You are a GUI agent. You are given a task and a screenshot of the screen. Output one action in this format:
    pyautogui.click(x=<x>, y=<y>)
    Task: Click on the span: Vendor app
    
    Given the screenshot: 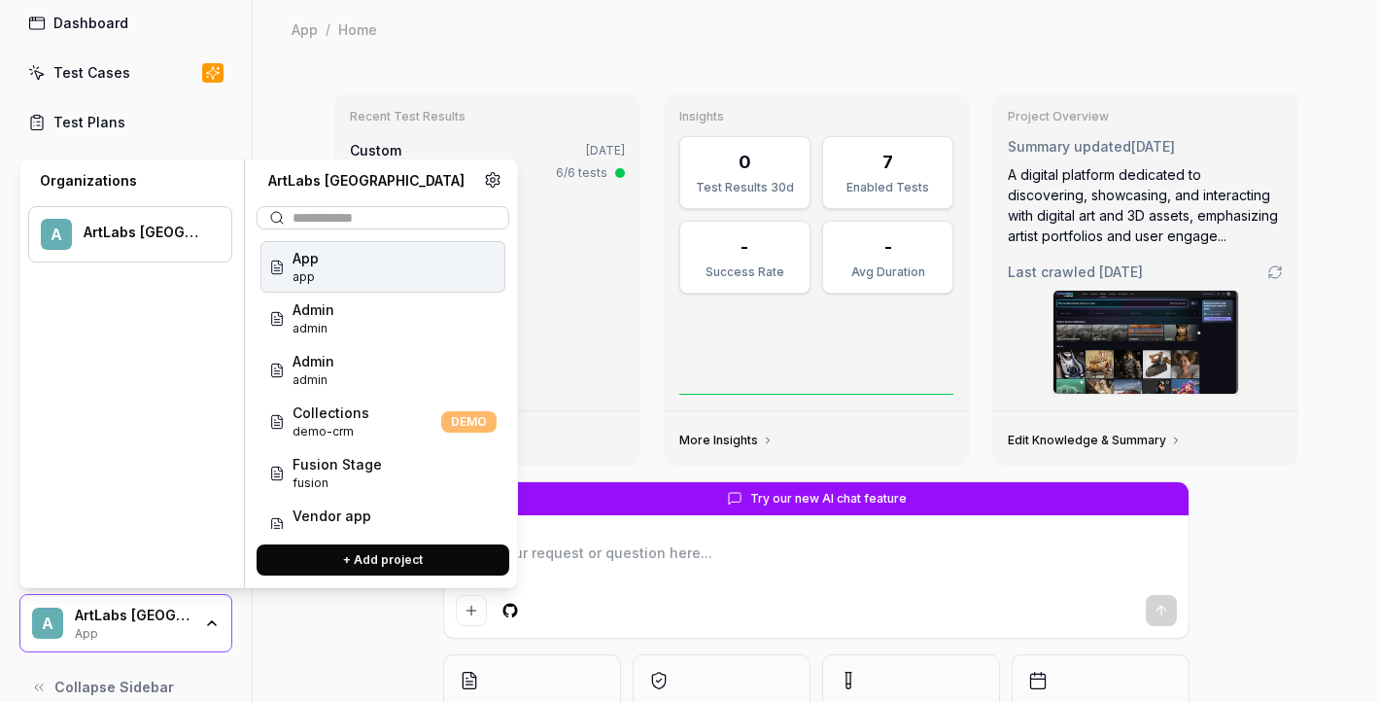 What is the action you would take?
    pyautogui.click(x=331, y=515)
    